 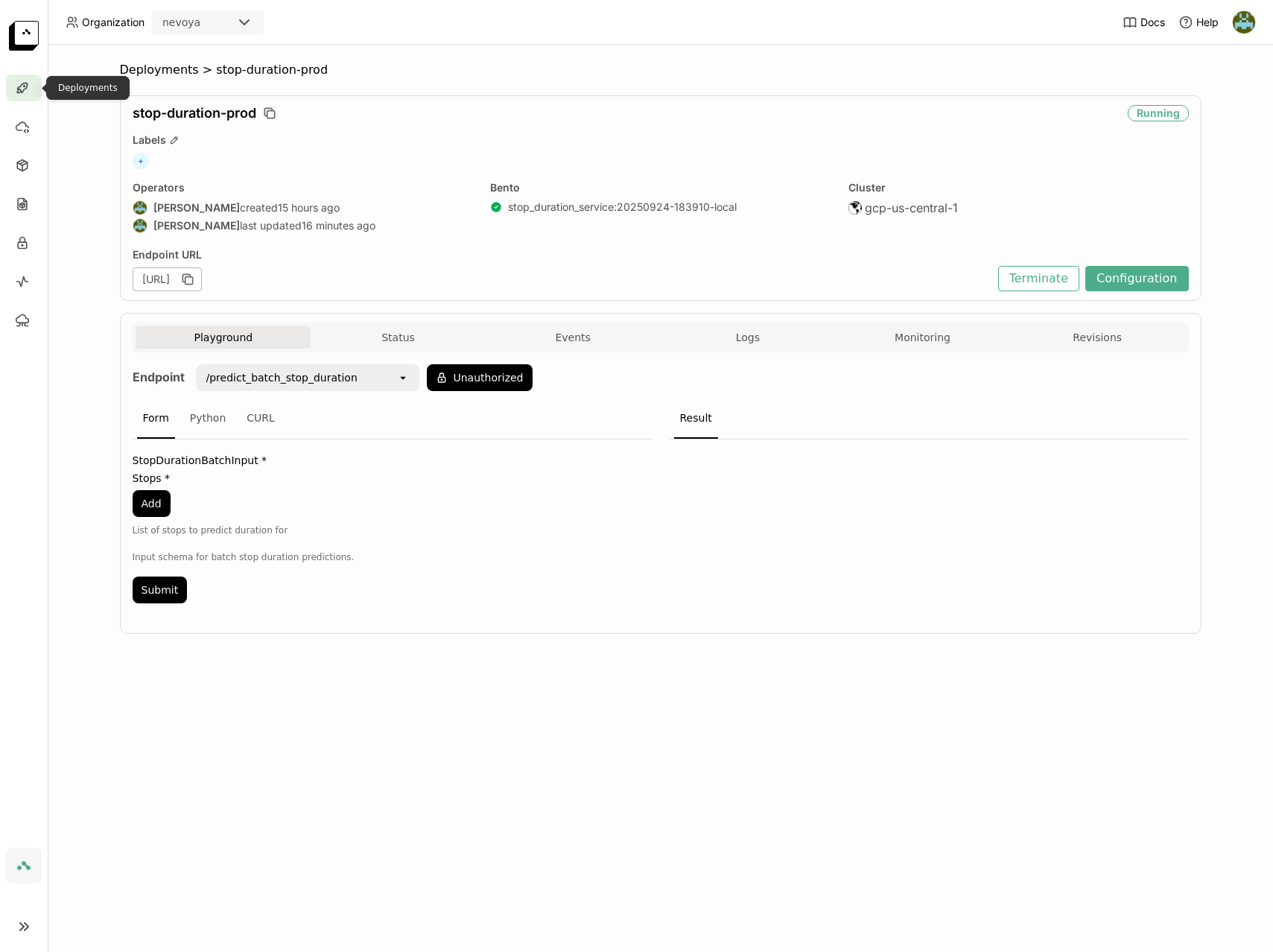 What do you see at coordinates (224, 338) in the screenshot?
I see `button: Playground` at bounding box center [224, 338].